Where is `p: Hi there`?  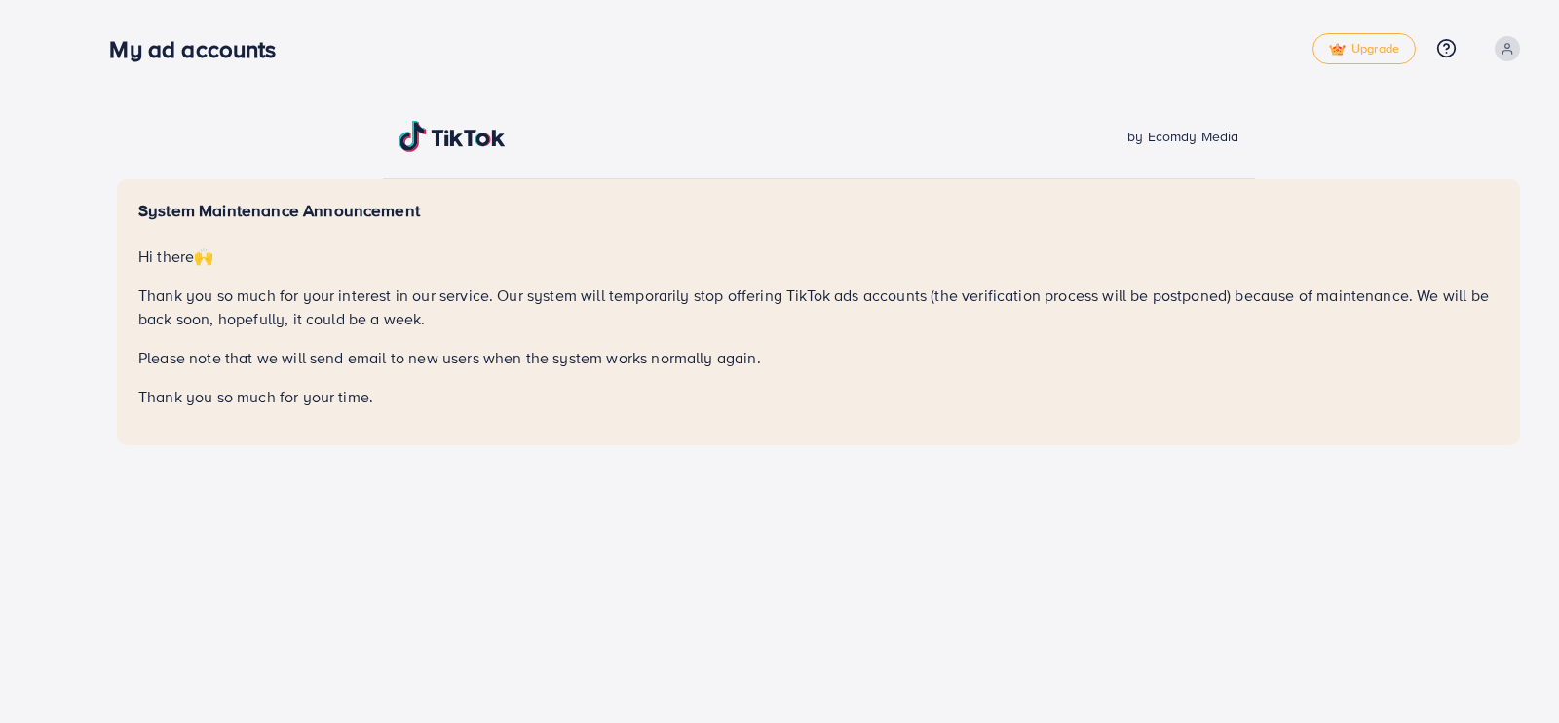 p: Hi there is located at coordinates (819, 256).